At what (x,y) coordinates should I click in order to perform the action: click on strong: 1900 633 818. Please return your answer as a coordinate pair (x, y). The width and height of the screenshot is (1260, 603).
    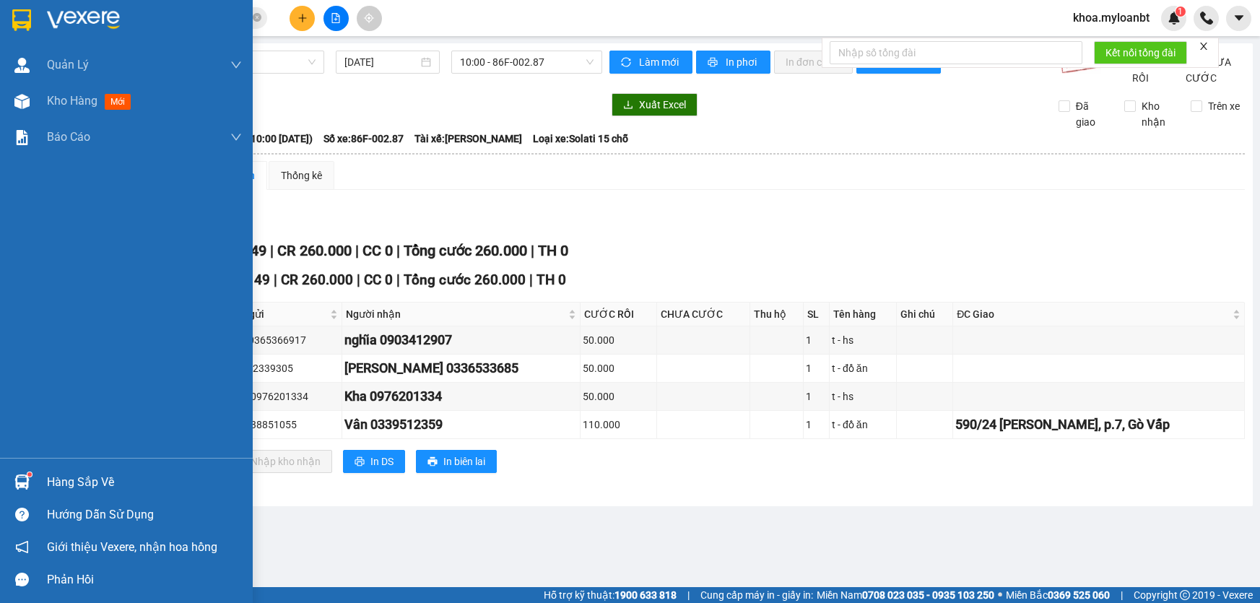
    Looking at the image, I should click on (645, 595).